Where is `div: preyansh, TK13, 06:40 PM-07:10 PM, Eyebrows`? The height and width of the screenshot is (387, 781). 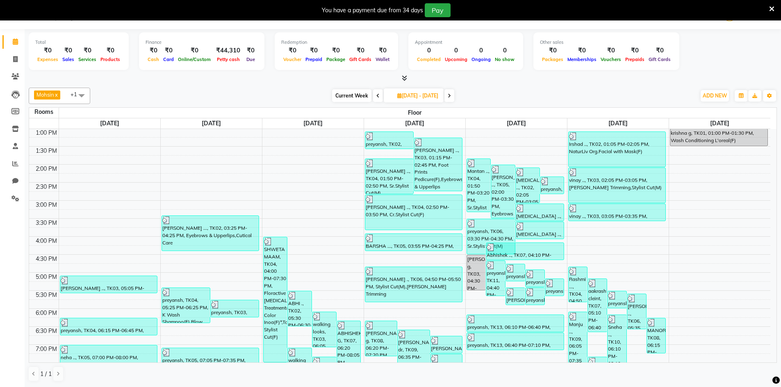 div: preyansh, TK13, 06:40 PM-07:10 PM, Eyebrows is located at coordinates (515, 341).